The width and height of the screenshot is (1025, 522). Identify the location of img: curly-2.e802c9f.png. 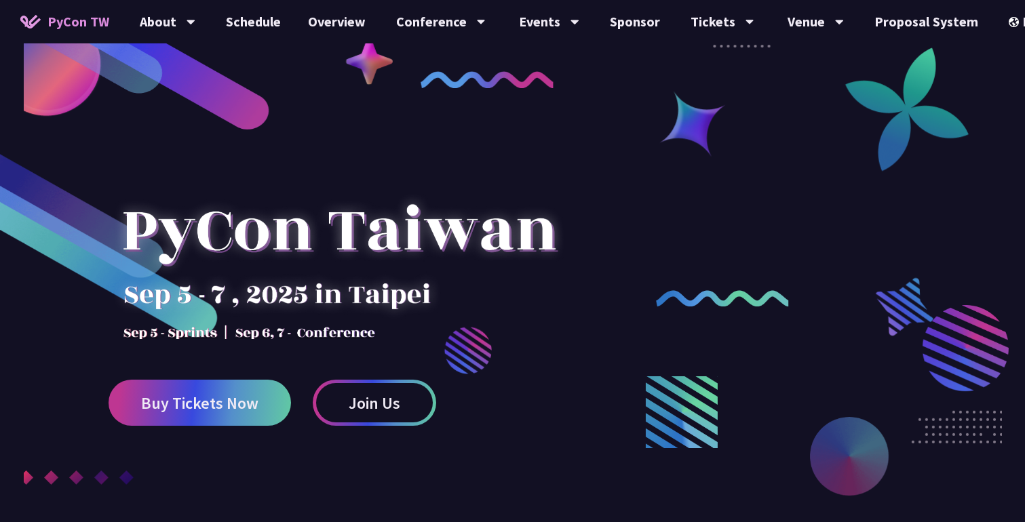
(723, 299).